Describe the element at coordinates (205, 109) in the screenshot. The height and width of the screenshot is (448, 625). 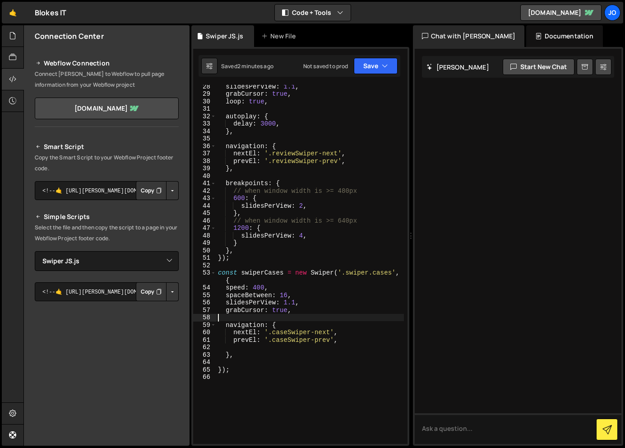
I see `div: 31` at that location.